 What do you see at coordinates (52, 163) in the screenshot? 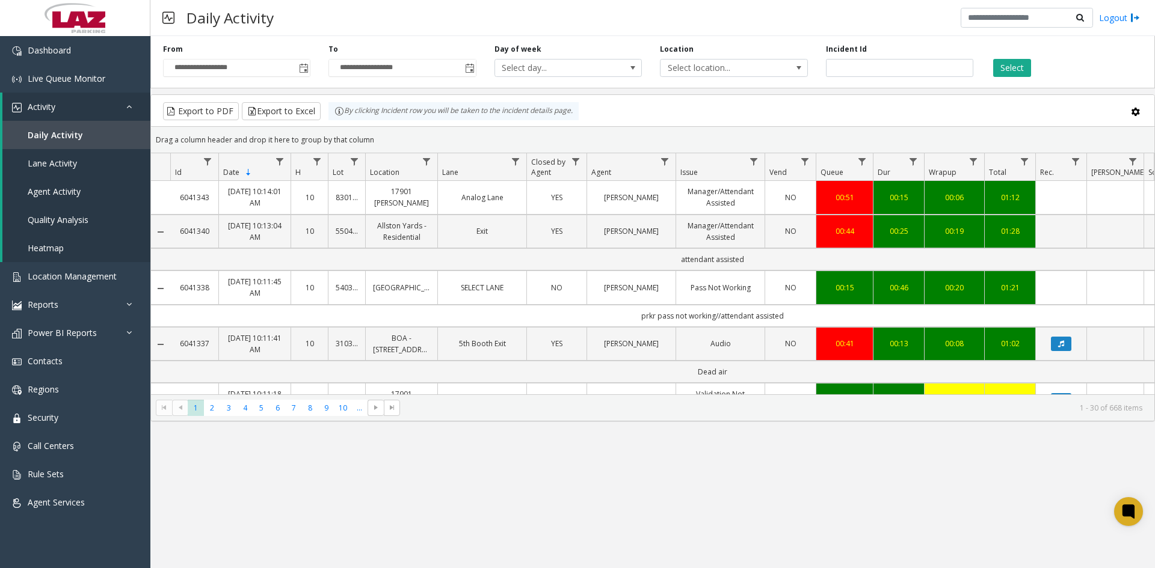
I see `span: Lane Activity` at bounding box center [52, 163].